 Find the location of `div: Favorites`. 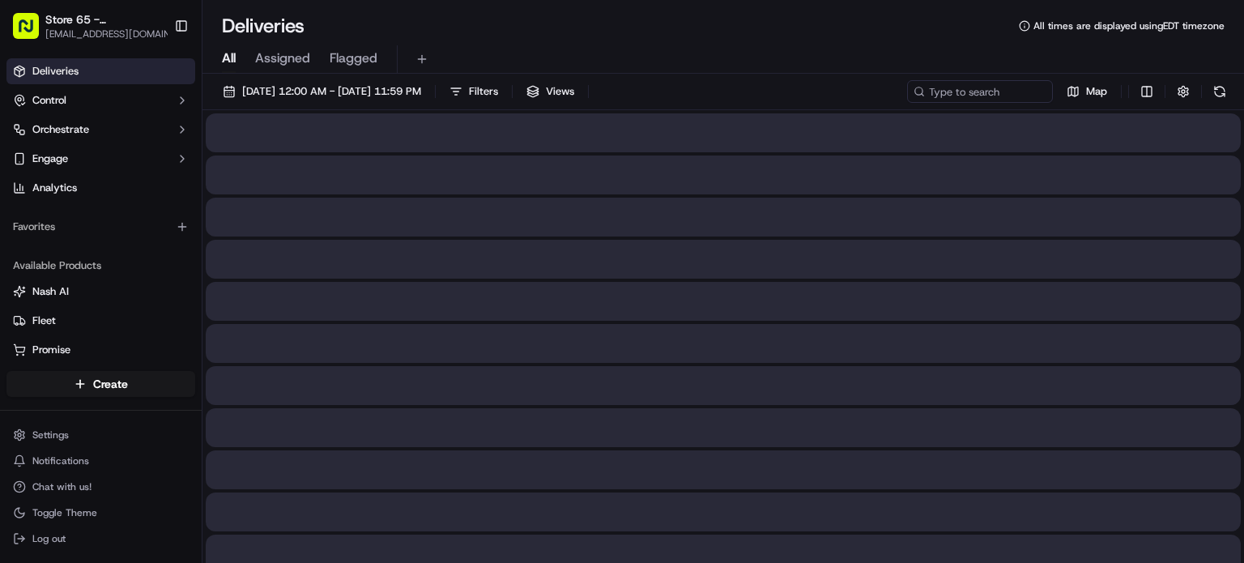

div: Favorites is located at coordinates (100, 227).